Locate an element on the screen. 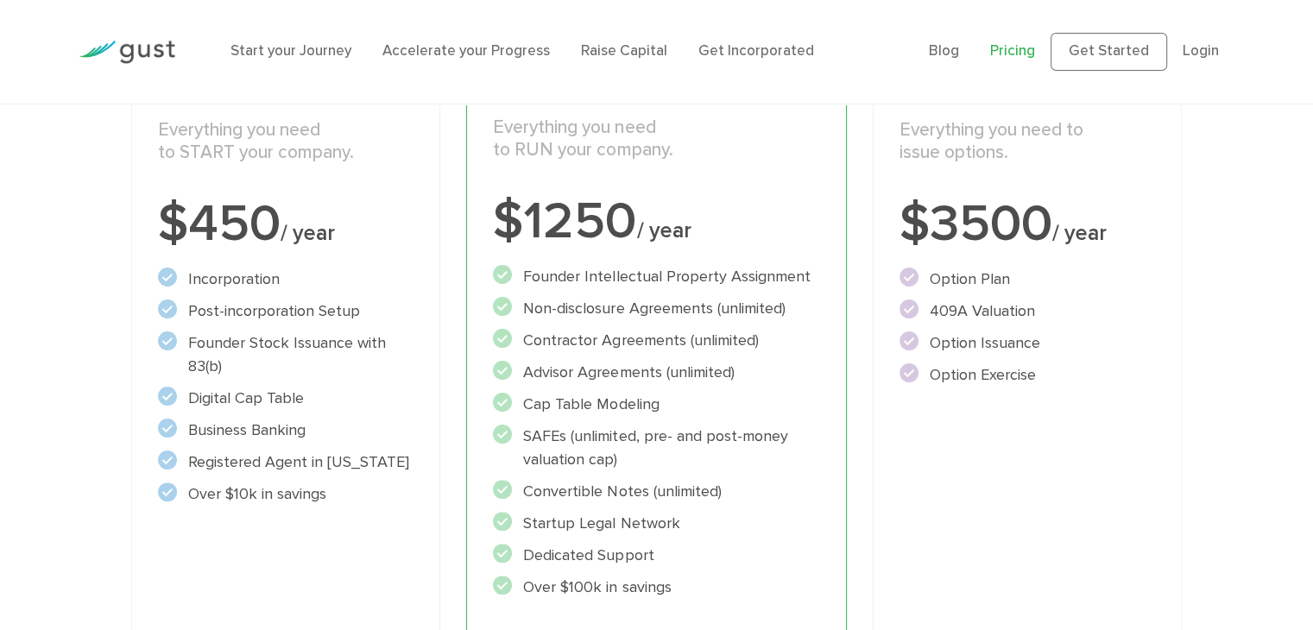 The height and width of the screenshot is (630, 1313). li: Contractor Agreements (unlimited) is located at coordinates (656, 340).